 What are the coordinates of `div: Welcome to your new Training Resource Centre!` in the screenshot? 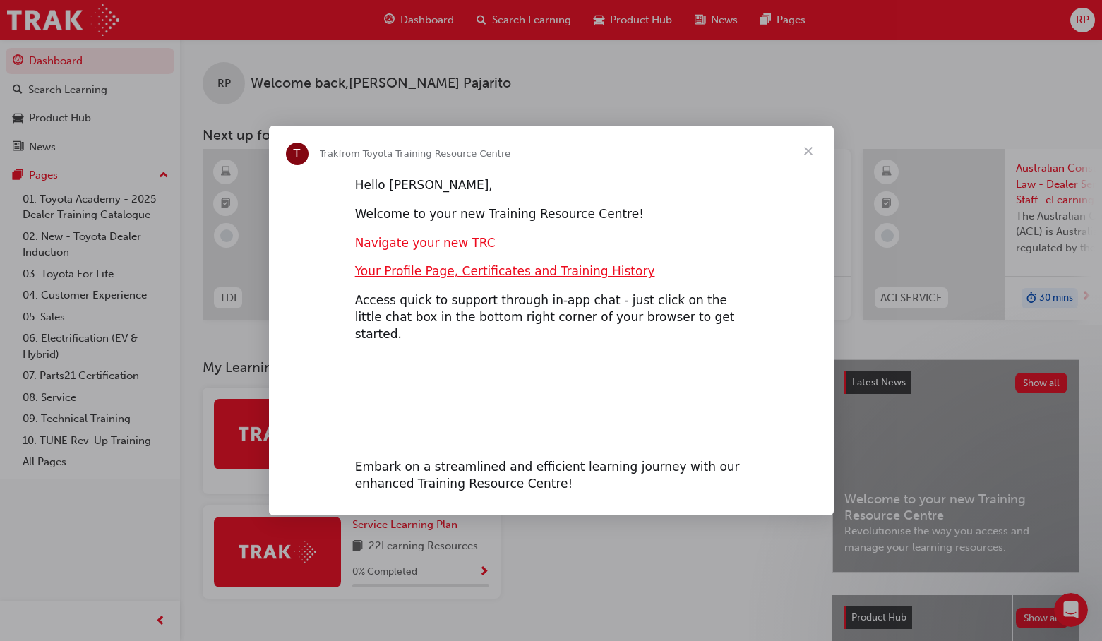 It's located at (551, 215).